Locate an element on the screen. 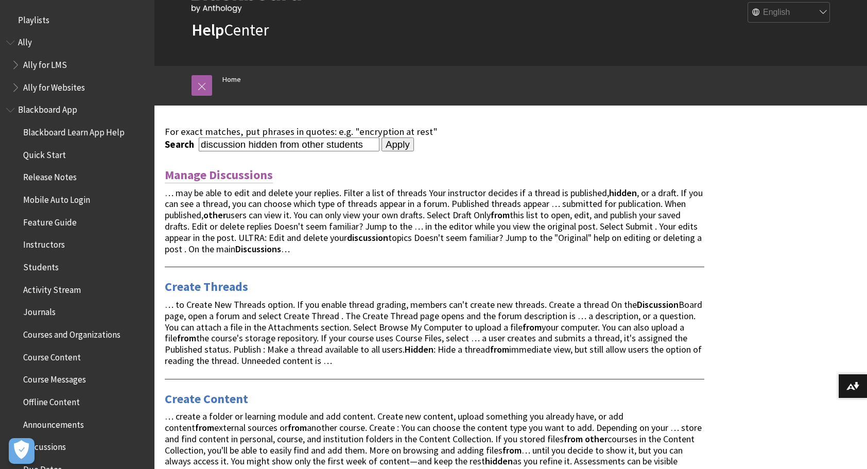  span: Journals is located at coordinates (39, 310).